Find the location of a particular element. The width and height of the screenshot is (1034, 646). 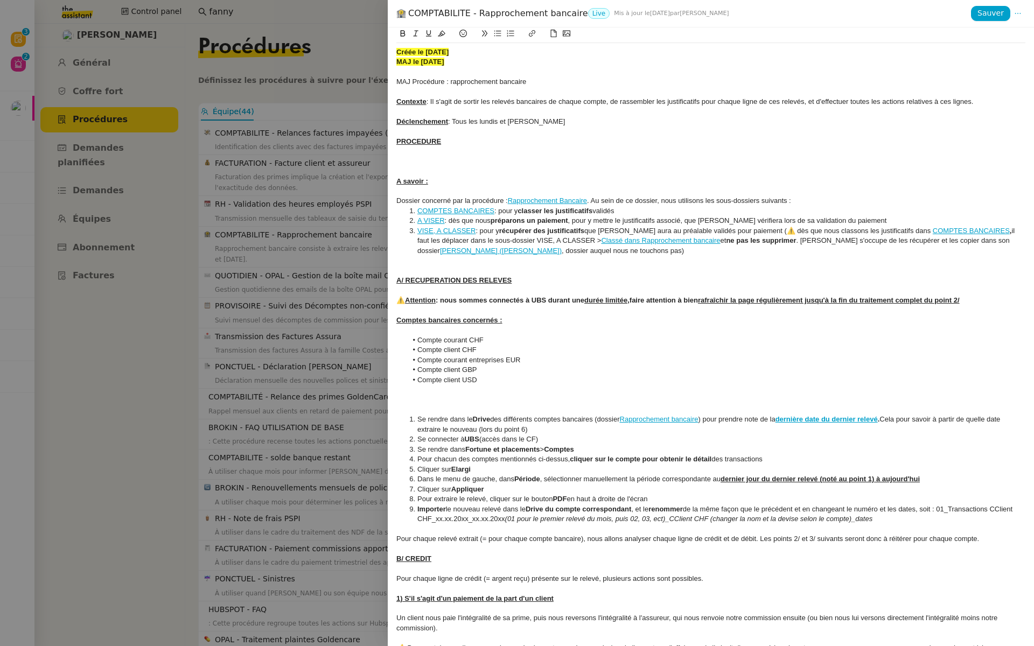

span: par is located at coordinates (675, 13).